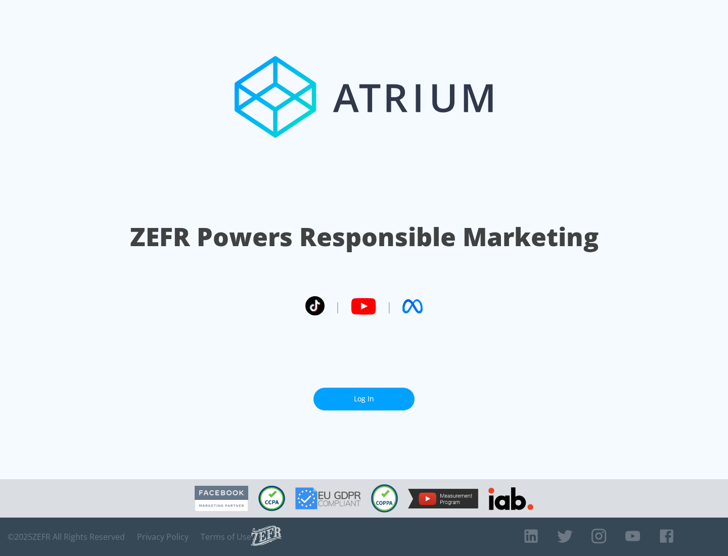 Image resolution: width=728 pixels, height=556 pixels. What do you see at coordinates (66, 537) in the screenshot?
I see `span: © 2025 ZEFR All Rights Reserved` at bounding box center [66, 537].